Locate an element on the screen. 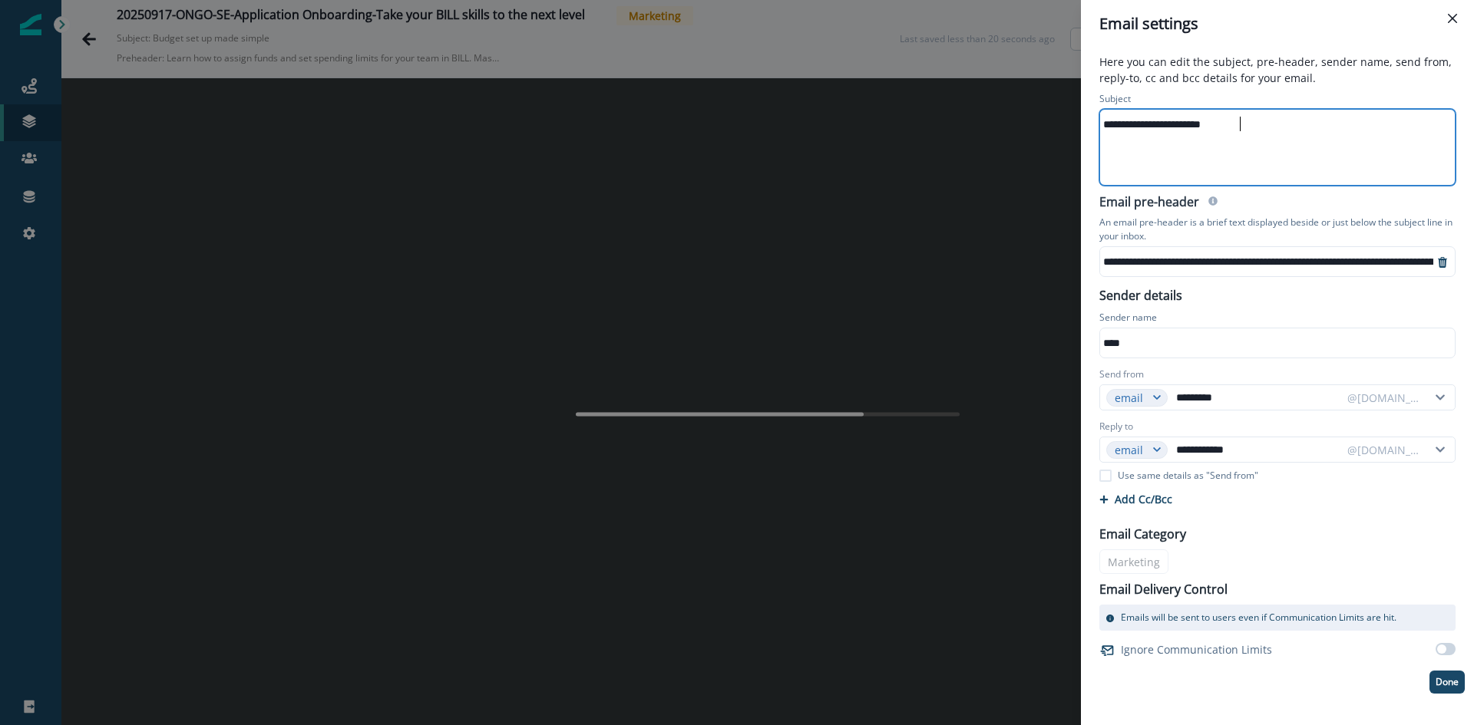 Image resolution: width=1474 pixels, height=725 pixels. label: Send from is located at coordinates (1122, 375).